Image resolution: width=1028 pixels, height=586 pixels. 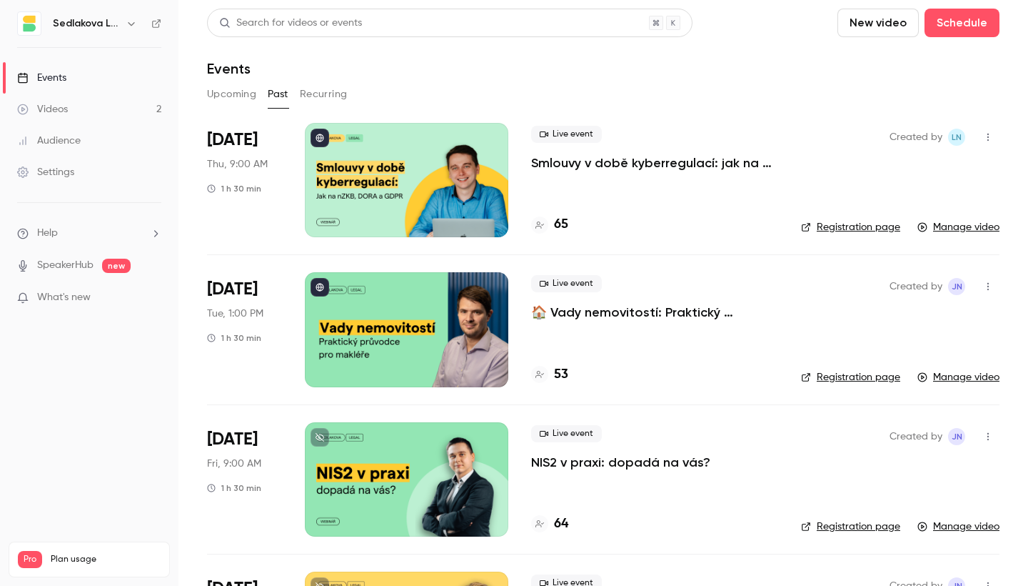 What do you see at coordinates (561, 524) in the screenshot?
I see `h4: 64` at bounding box center [561, 524].